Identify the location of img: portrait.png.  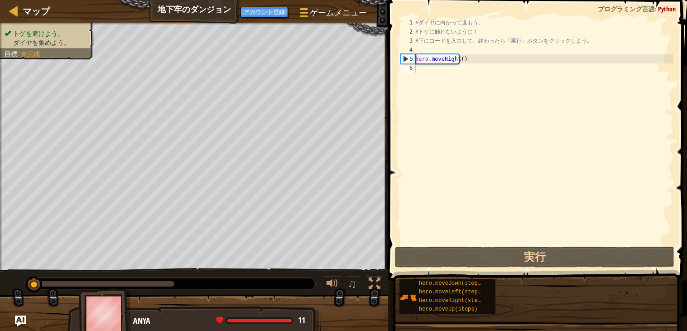
(408, 297).